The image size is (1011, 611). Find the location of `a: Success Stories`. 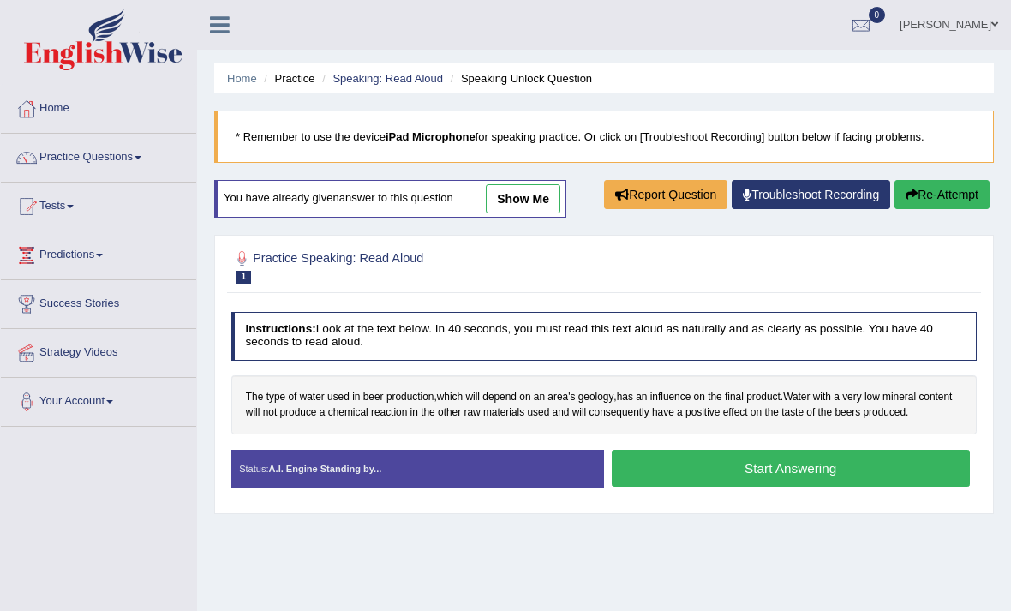

a: Success Stories is located at coordinates (98, 301).